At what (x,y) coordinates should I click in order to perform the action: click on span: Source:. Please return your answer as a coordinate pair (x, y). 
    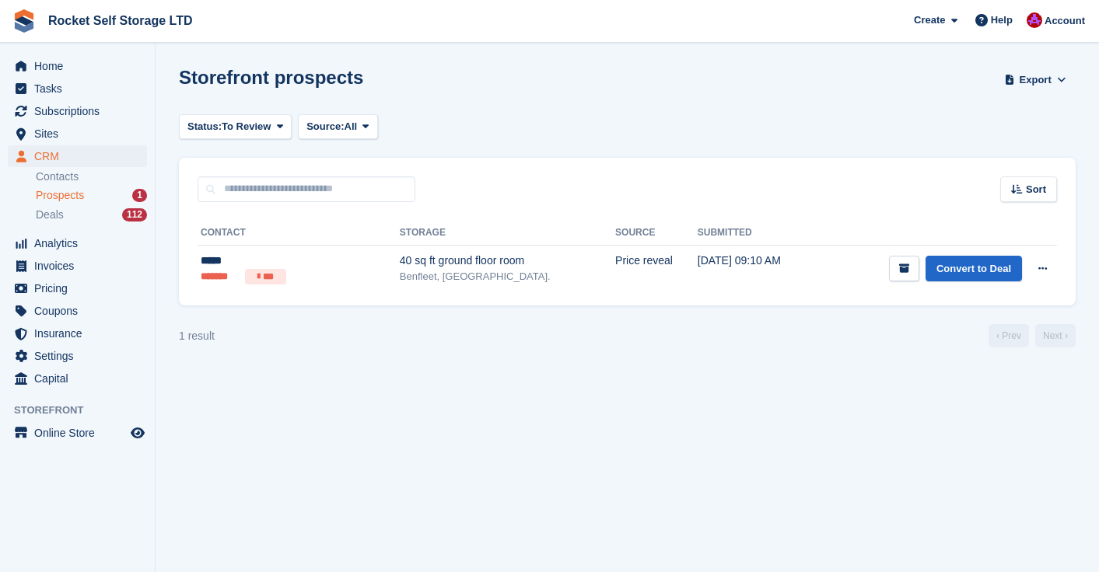
    Looking at the image, I should click on (325, 127).